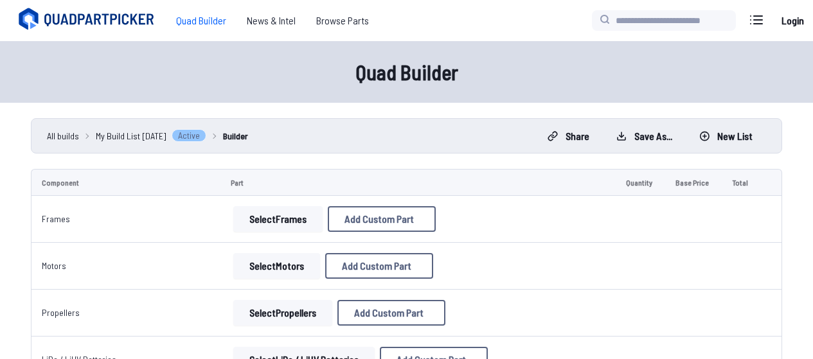 This screenshot has width=813, height=359. Describe the element at coordinates (343, 21) in the screenshot. I see `span: Browse Parts` at that location.